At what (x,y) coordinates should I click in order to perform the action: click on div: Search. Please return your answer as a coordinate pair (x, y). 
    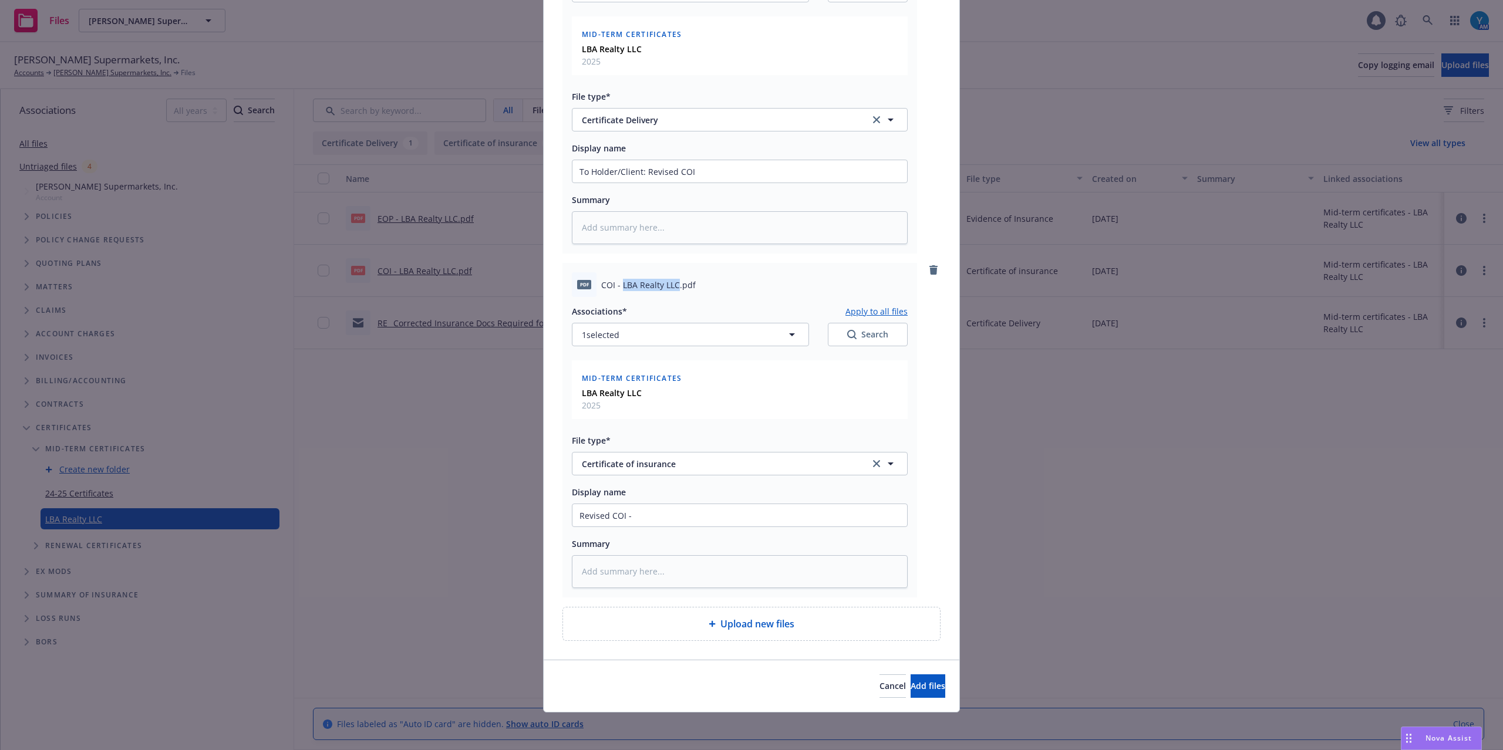
    Looking at the image, I should click on (868, 335).